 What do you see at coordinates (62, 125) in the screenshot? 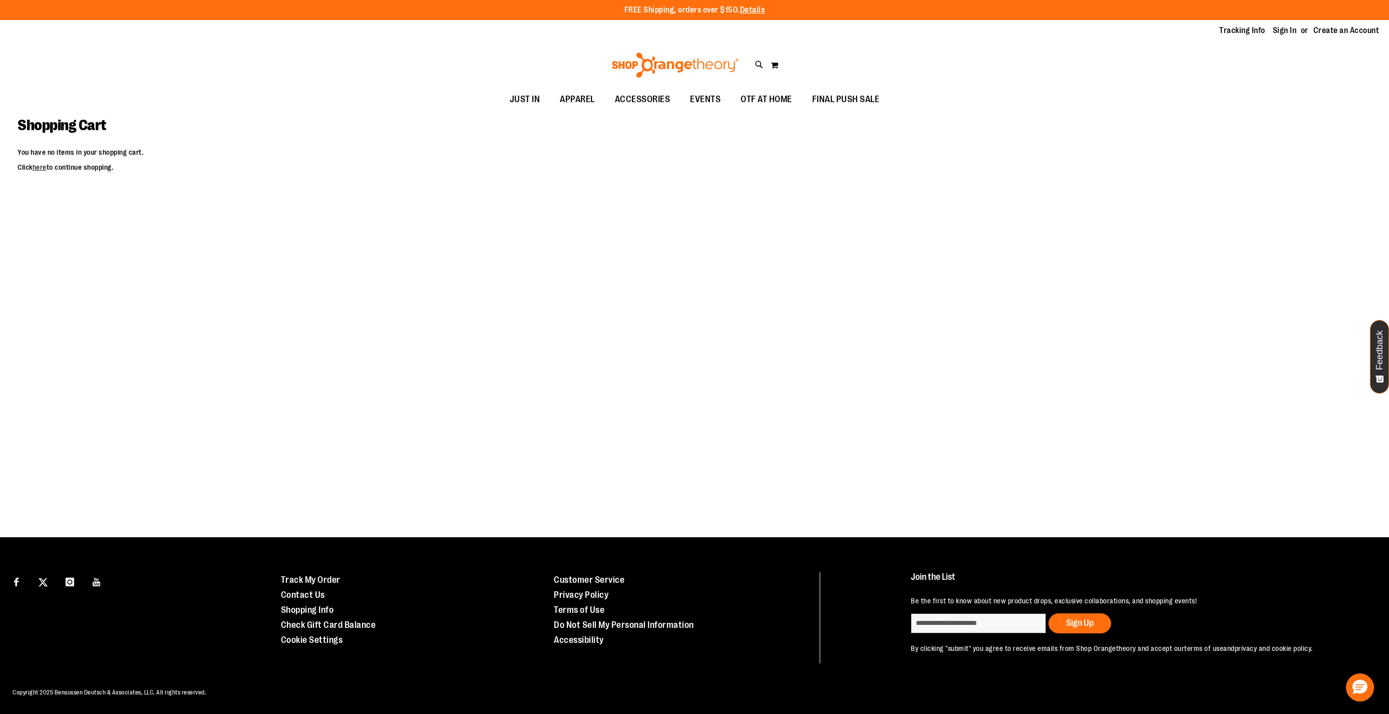
I see `span: Shopping Cart` at bounding box center [62, 125].